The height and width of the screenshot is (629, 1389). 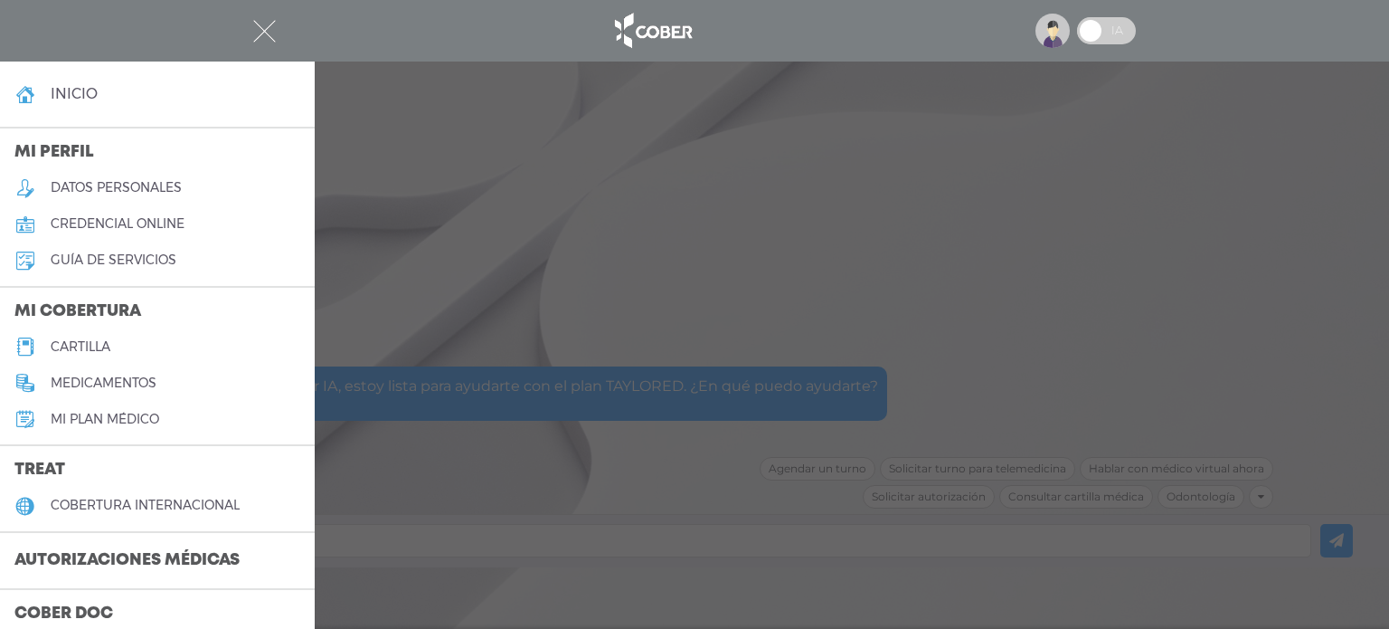 I want to click on h4: inicio, so click(x=74, y=93).